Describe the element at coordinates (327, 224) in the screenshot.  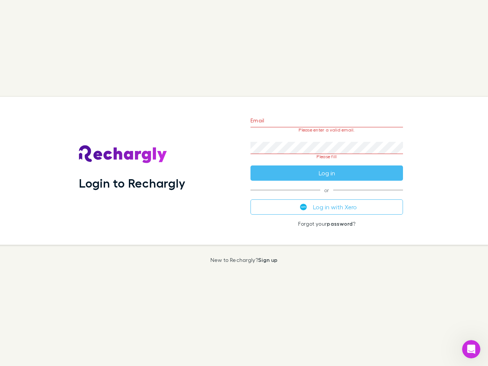
I see `p: Forgot your ?` at that location.